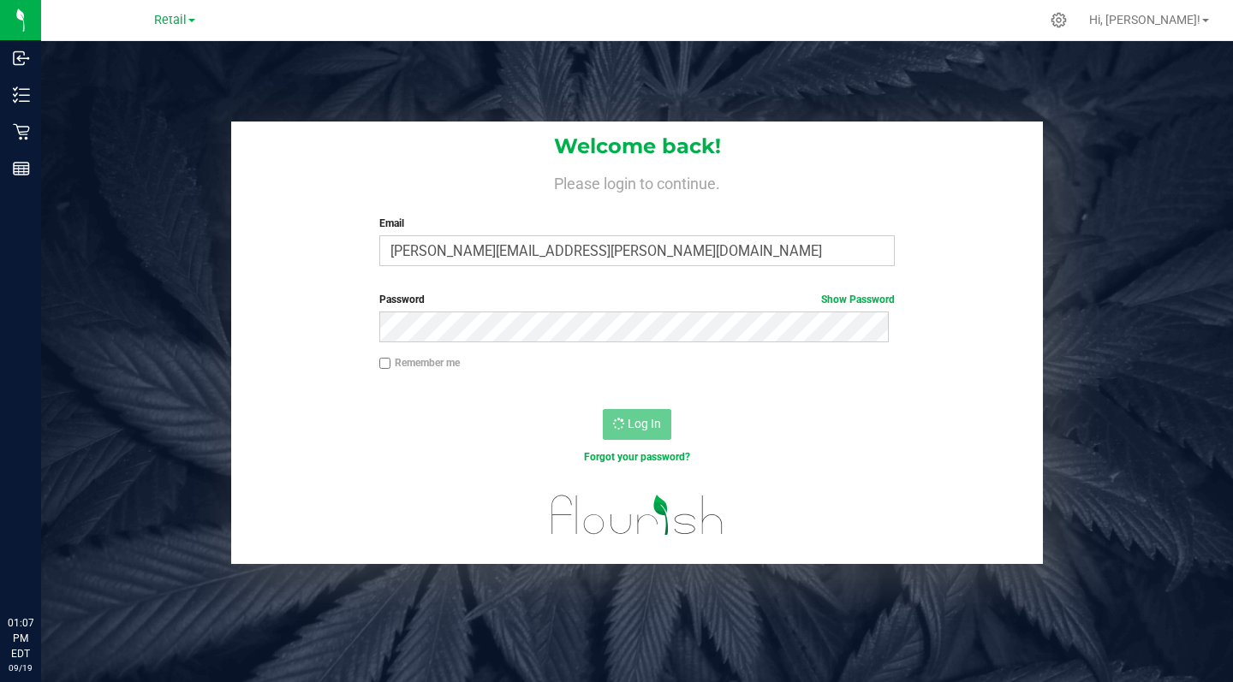  Describe the element at coordinates (21, 58) in the screenshot. I see `inline-svg: Inbound` at that location.